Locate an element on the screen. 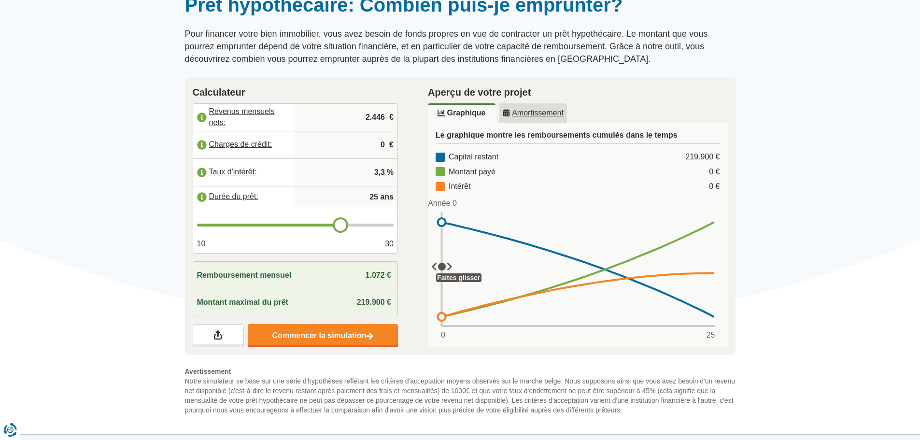 The height and width of the screenshot is (440, 920). span: ans is located at coordinates (387, 197).